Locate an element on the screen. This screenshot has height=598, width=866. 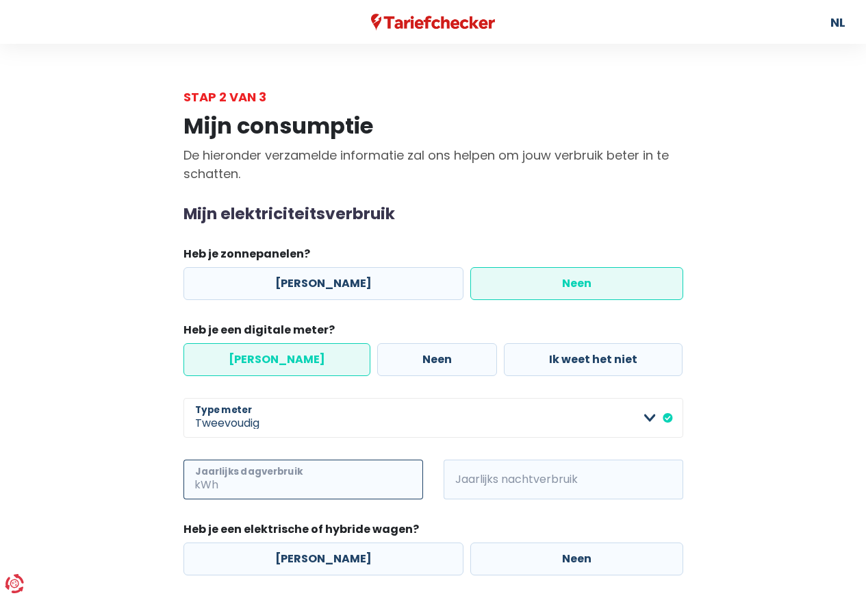
legend: Heb je een elektrische of hybride wagen? is located at coordinates (434, 532).